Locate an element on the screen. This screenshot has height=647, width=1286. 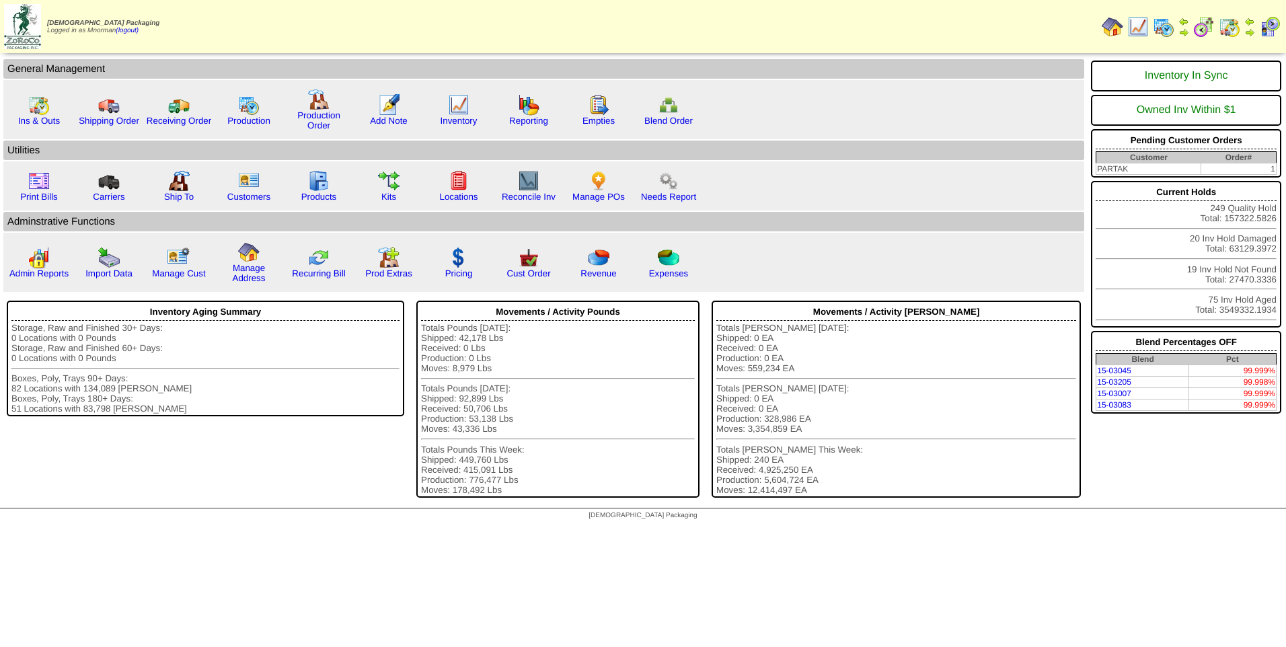
img: workflow.png is located at coordinates (668, 181).